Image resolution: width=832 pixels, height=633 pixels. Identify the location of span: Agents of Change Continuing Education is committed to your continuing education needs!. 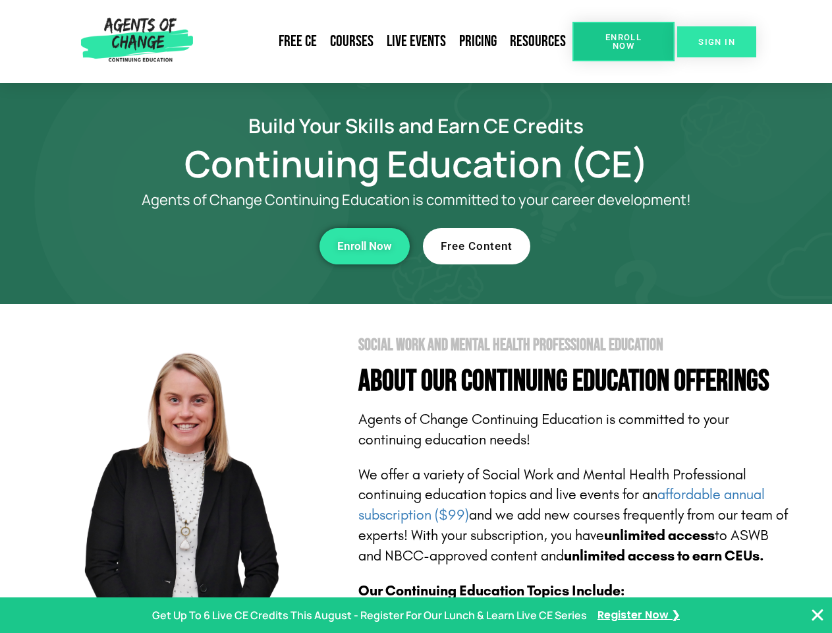
(544, 429).